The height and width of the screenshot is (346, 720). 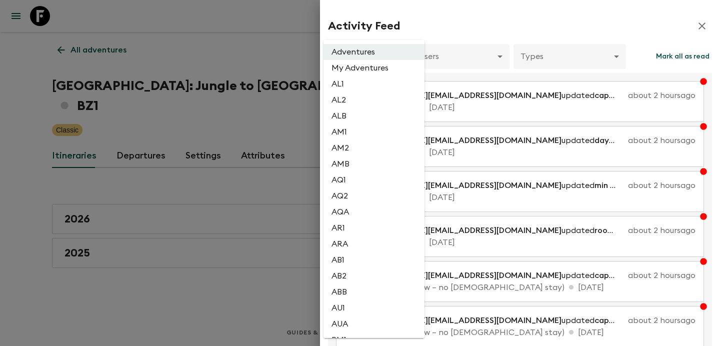 I want to click on li: AB1, so click(x=374, y=260).